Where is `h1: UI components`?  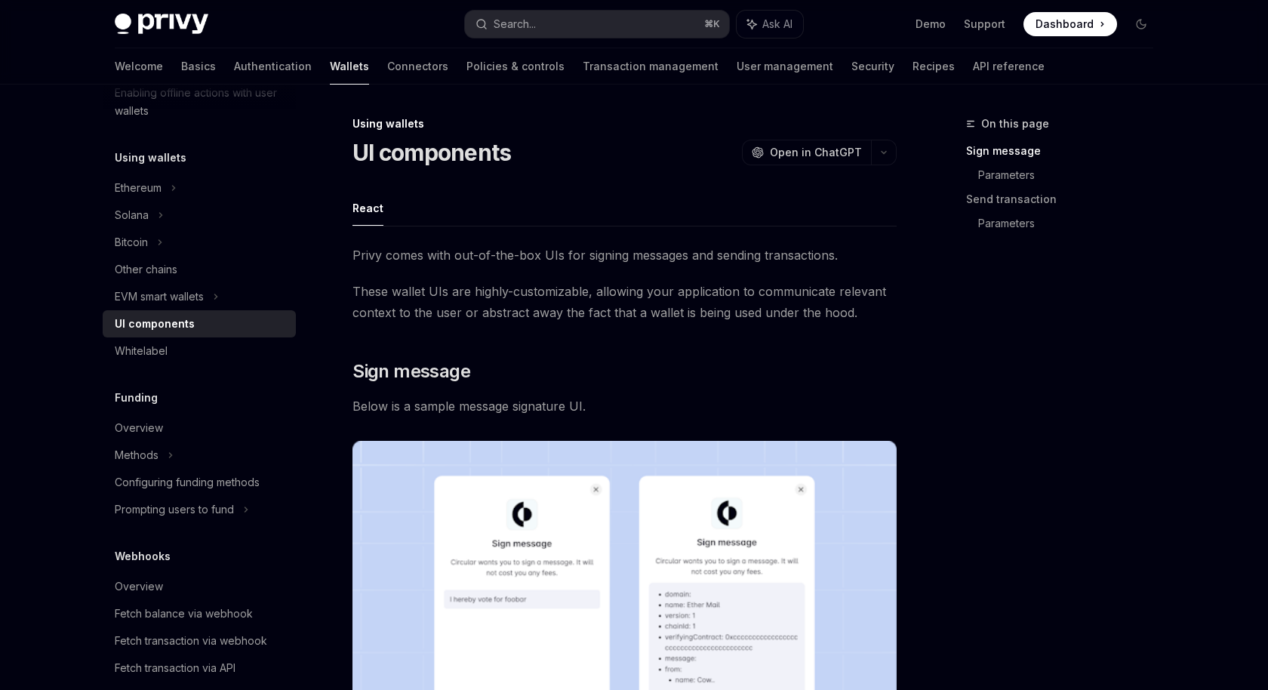 h1: UI components is located at coordinates (432, 152).